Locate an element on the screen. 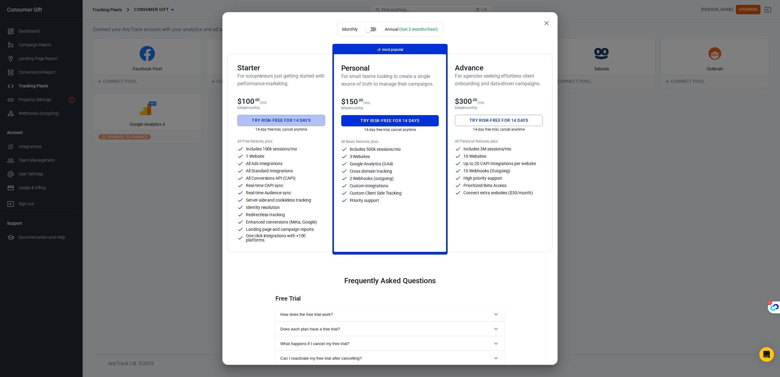 The image size is (780, 377). p: High priority support is located at coordinates (483, 178).